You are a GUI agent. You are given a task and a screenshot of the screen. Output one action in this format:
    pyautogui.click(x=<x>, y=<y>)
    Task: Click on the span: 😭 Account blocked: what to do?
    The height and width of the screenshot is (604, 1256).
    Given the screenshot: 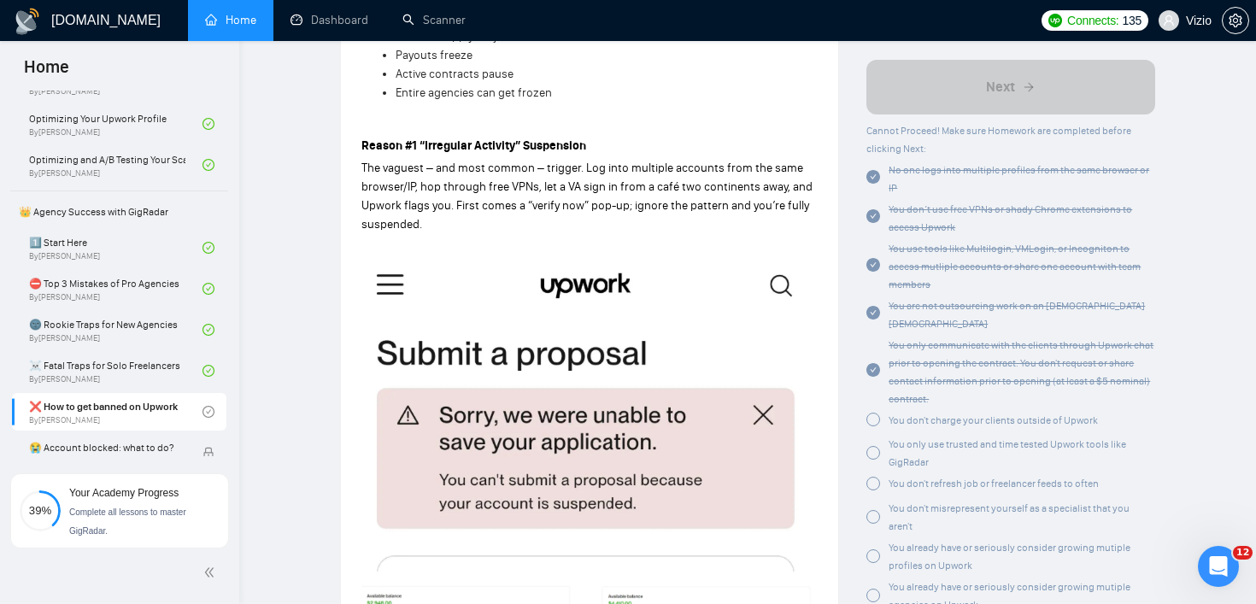 What is the action you would take?
    pyautogui.click(x=107, y=448)
    